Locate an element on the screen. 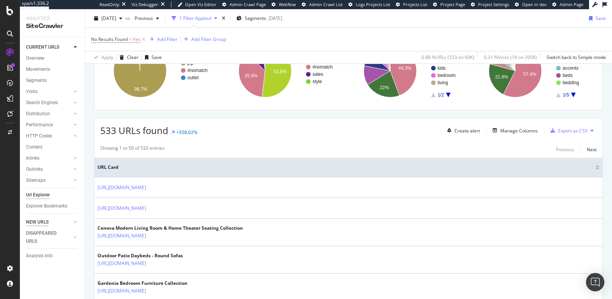  span: Segments is located at coordinates (256, 18).